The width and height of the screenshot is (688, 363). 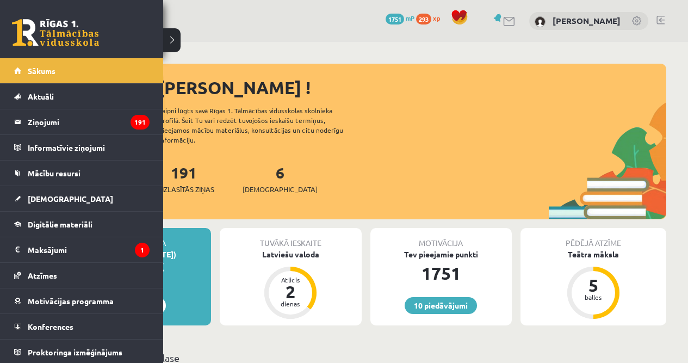 What do you see at coordinates (42, 275) in the screenshot?
I see `span: Atzīmes` at bounding box center [42, 275].